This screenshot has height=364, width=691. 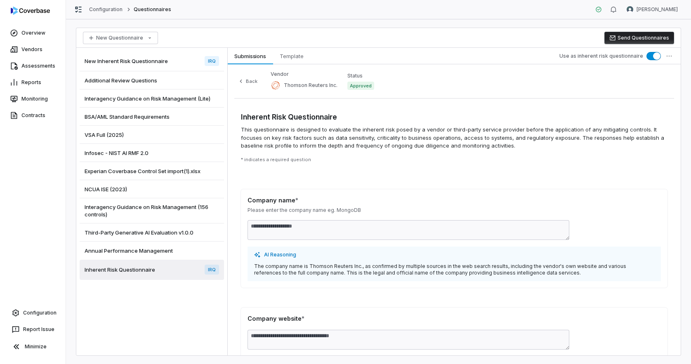 What do you see at coordinates (454, 117) in the screenshot?
I see `h3: Inherent Risk Questionnaire` at bounding box center [454, 117].